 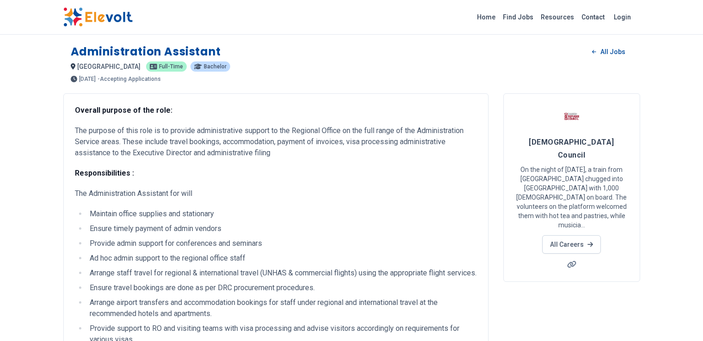 What do you see at coordinates (282, 288) in the screenshot?
I see `li: Ensure travel bookings are done as per DRC procurement procedures.` at bounding box center [282, 288].